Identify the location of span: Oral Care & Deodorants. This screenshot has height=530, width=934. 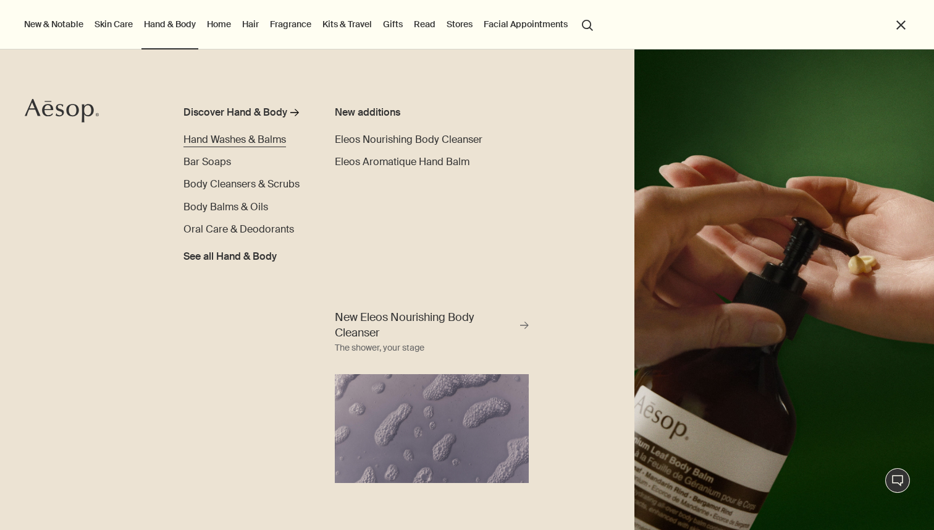
(239, 229).